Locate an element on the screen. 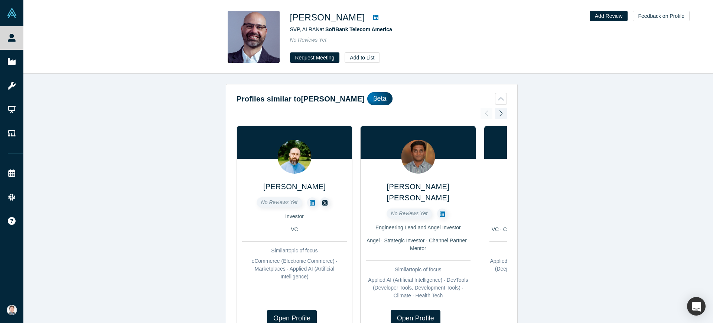 The image size is (713, 323). div: Angel · Strategic Investor · Channel Partner · Mentor is located at coordinates (418, 244).